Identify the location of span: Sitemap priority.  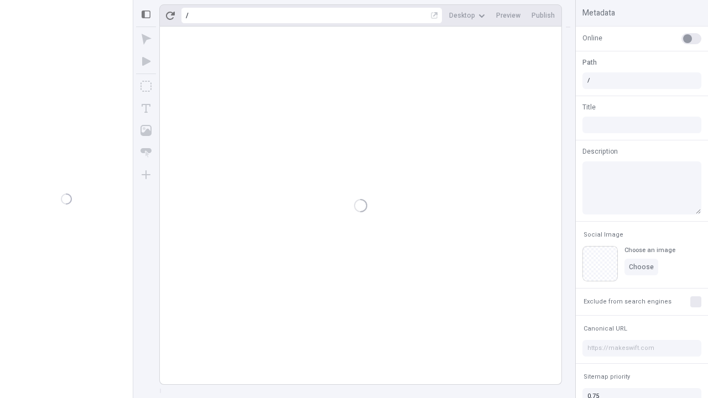
(607, 377).